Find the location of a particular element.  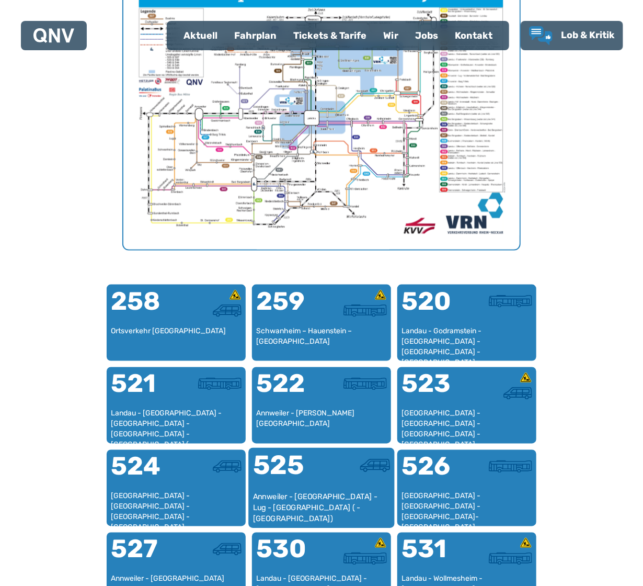

div: 258 is located at coordinates (143, 307).